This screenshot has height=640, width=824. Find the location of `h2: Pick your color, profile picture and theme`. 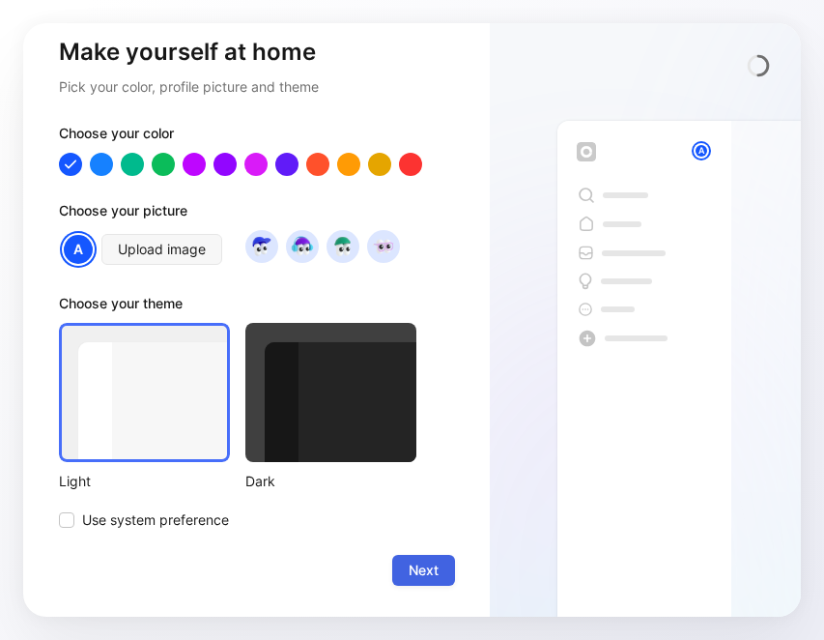

h2: Pick your color, profile picture and theme is located at coordinates (257, 87).